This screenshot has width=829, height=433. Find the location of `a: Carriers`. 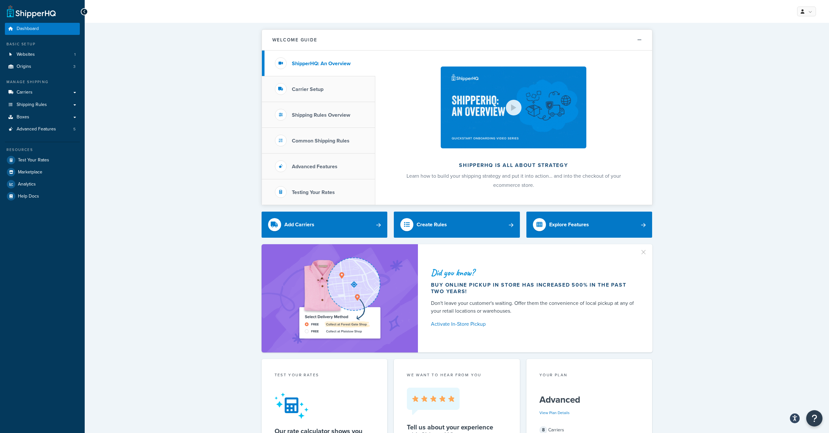

a: Carriers is located at coordinates (42, 92).